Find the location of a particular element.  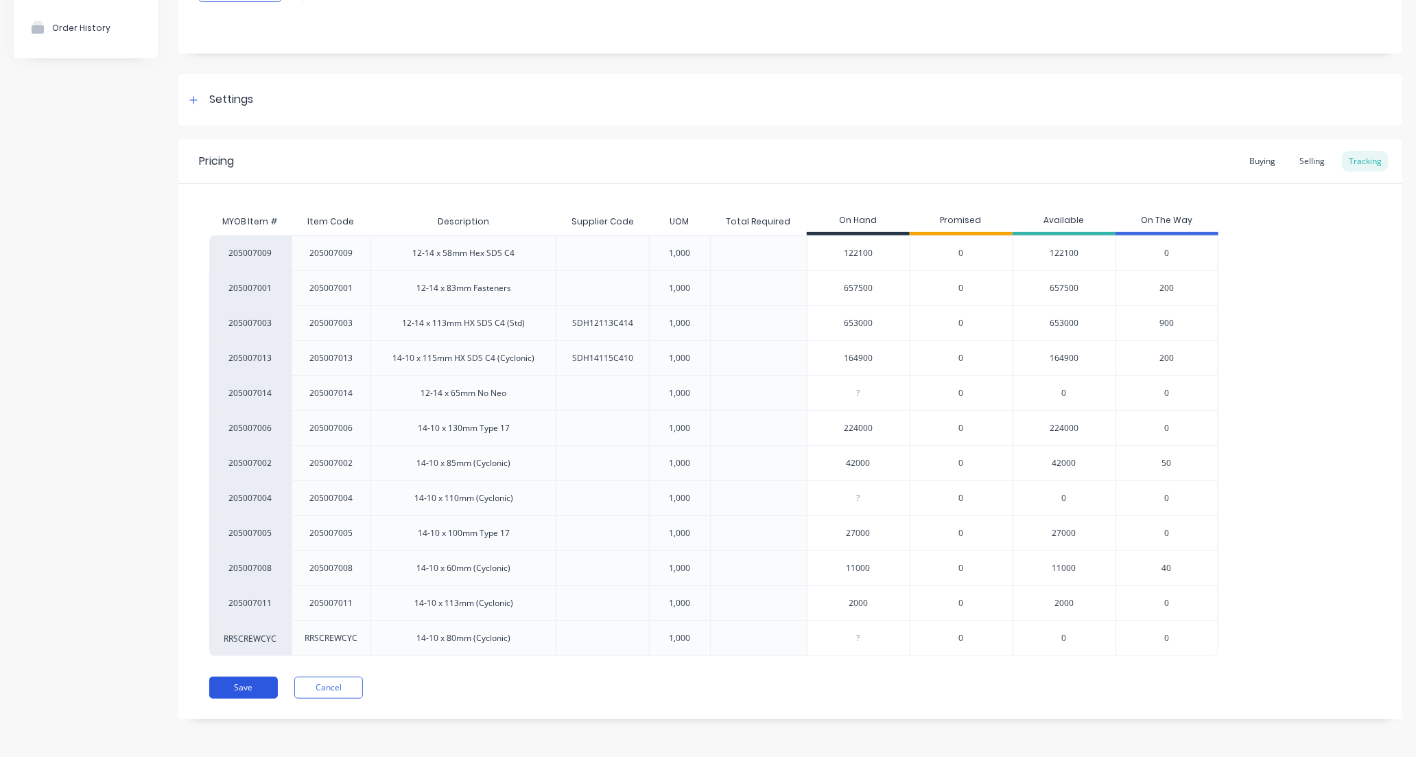

div: 205007006 is located at coordinates (250, 428).